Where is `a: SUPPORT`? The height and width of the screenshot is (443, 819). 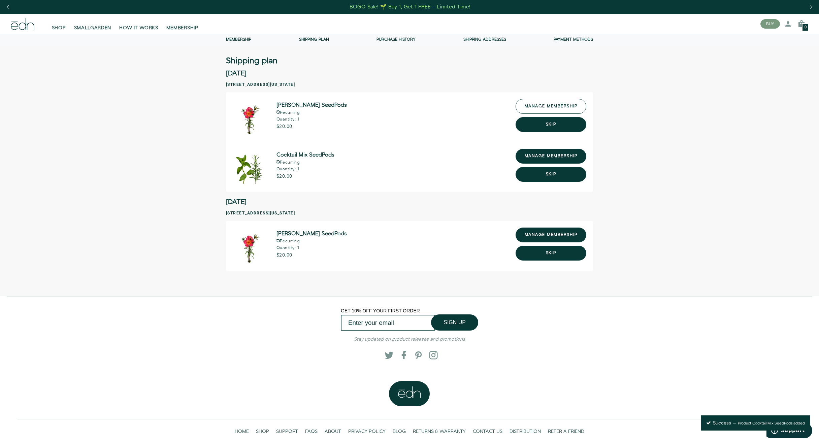 a: SUPPORT is located at coordinates (287, 432).